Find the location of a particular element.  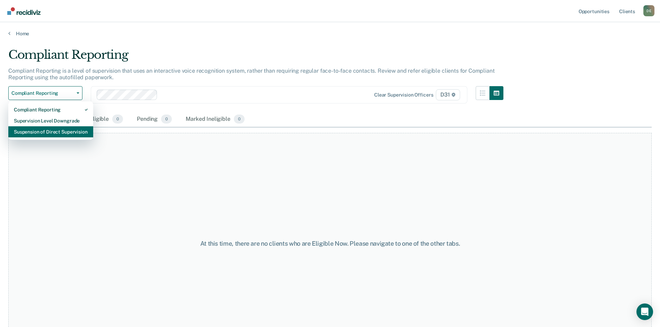

button: Profile dropdown button is located at coordinates (649, 11).